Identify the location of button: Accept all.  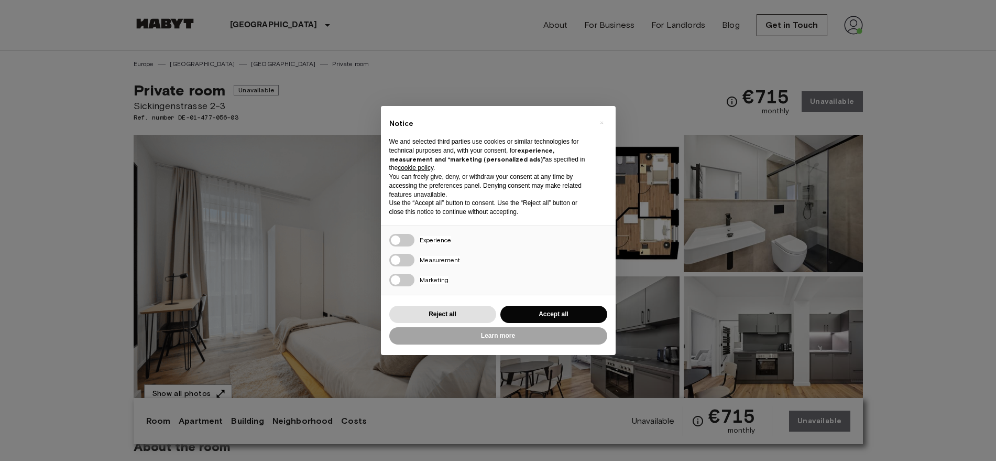
(554, 314).